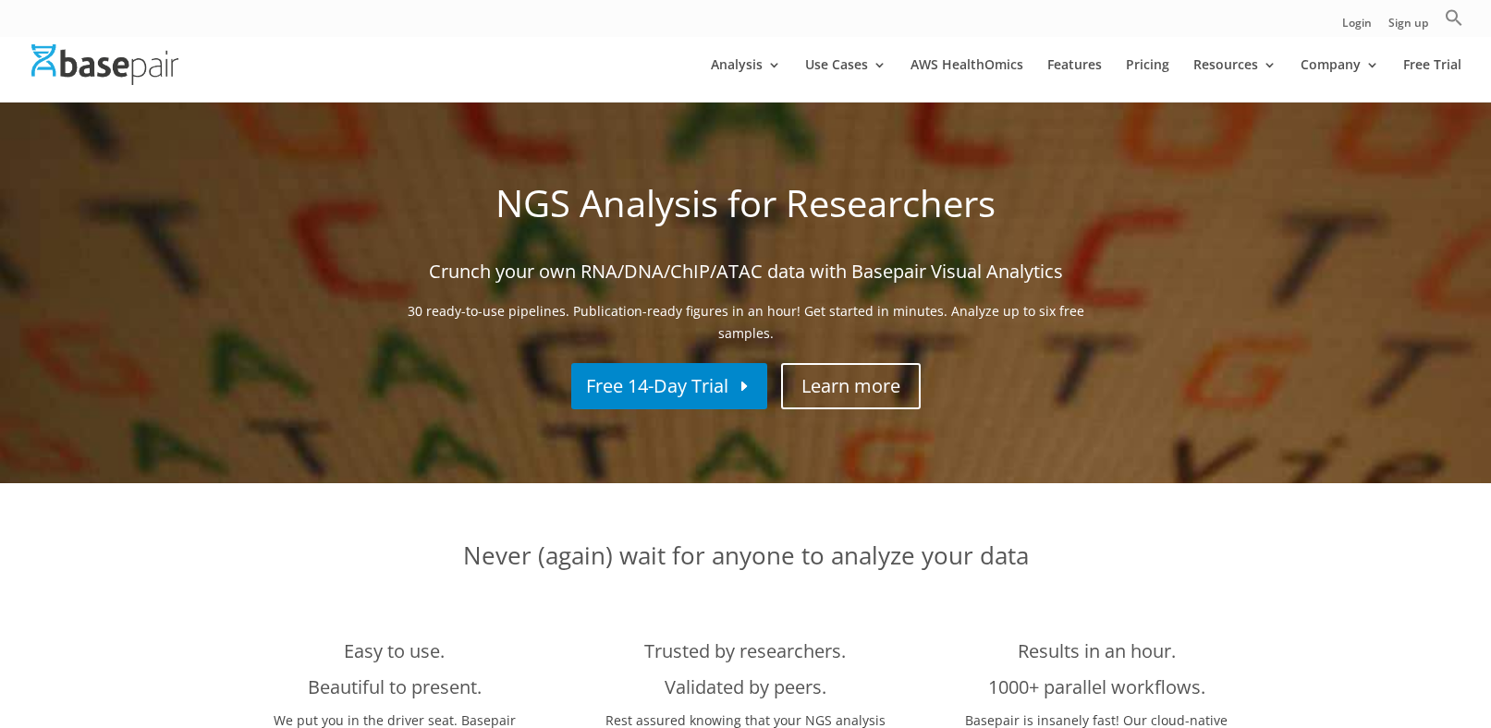 The image size is (1491, 728). I want to click on a: Login, so click(1357, 27).